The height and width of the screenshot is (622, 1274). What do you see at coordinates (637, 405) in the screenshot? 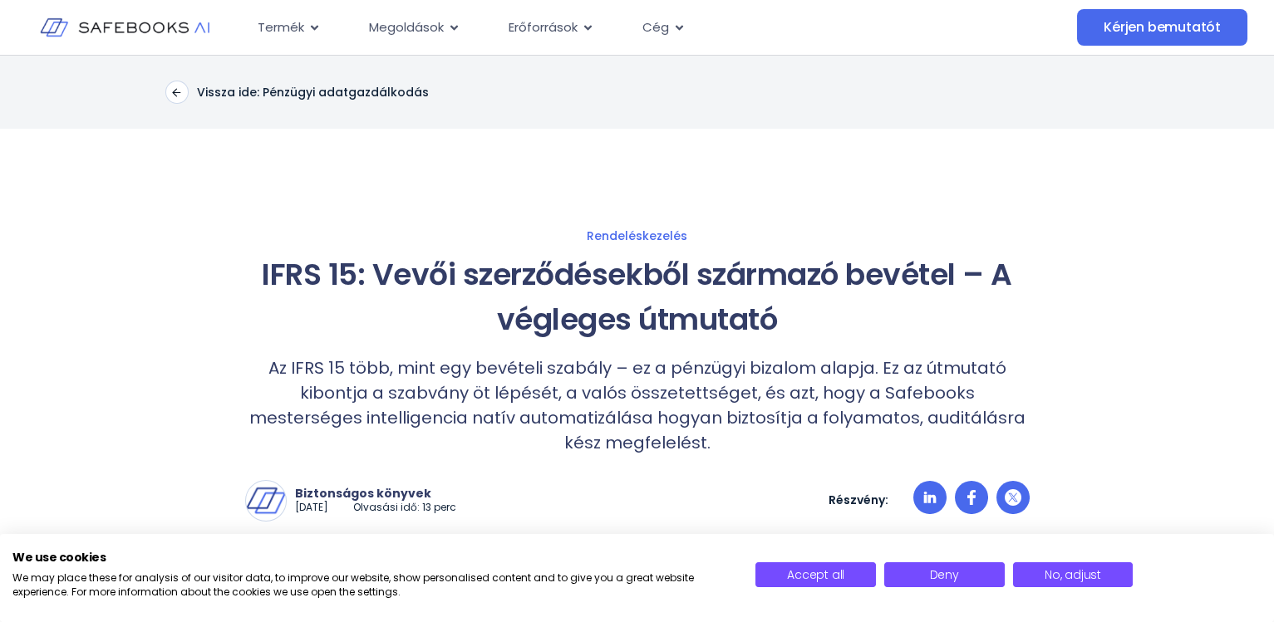
I see `p: Az IFRS 15 több, mint egy bevételi szabály – ez a pénzügyi bizalom alapja. Ez az útmutató kibontj...` at bounding box center [637, 405].